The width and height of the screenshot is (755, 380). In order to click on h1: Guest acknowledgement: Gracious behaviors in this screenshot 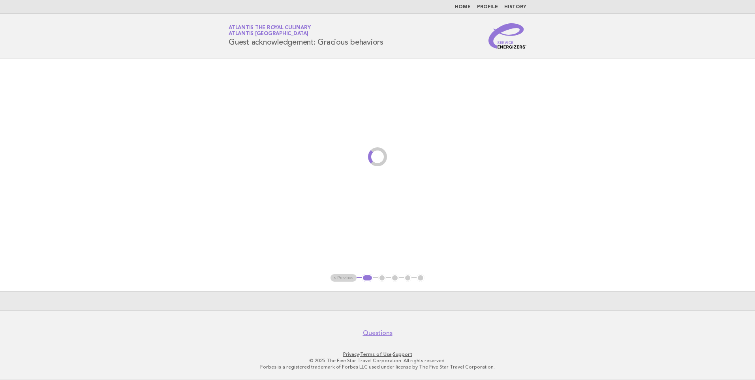, I will do `click(306, 36)`.